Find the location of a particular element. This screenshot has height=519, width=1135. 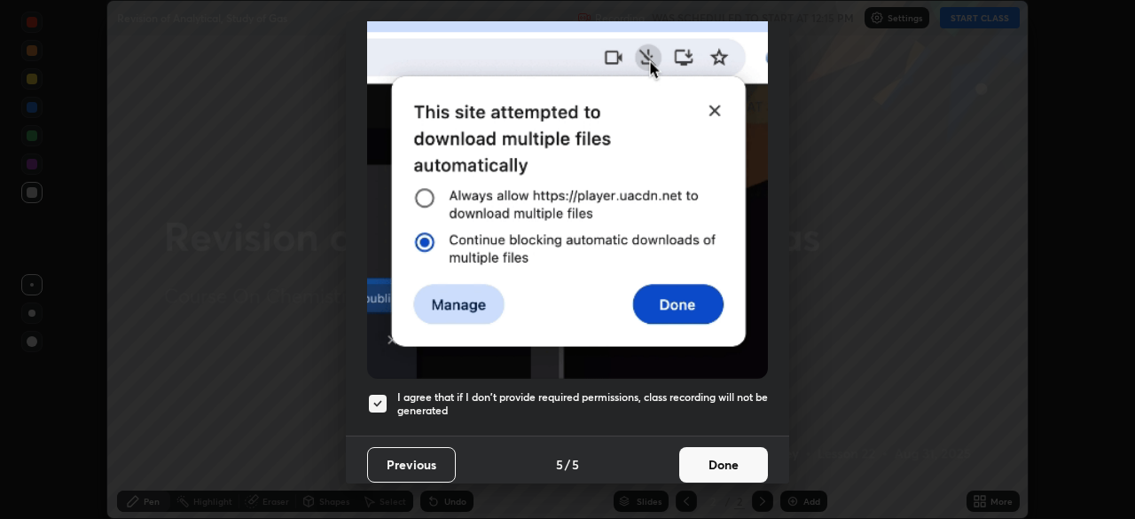

button: Previous is located at coordinates (412, 465).